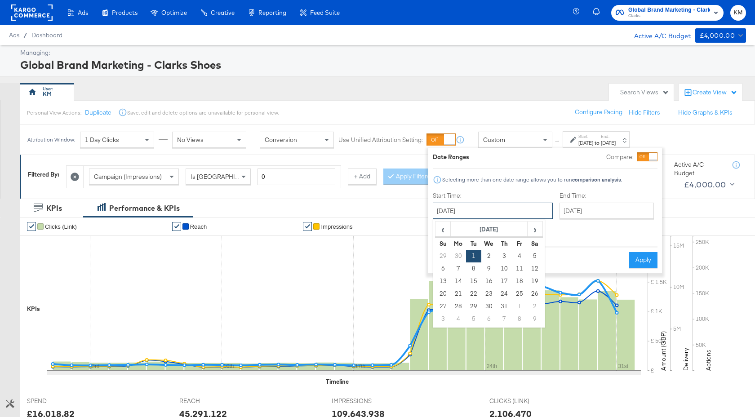 Image resolution: width=755 pixels, height=417 pixels. Describe the element at coordinates (337, 227) in the screenshot. I see `span: Impressions` at that location.